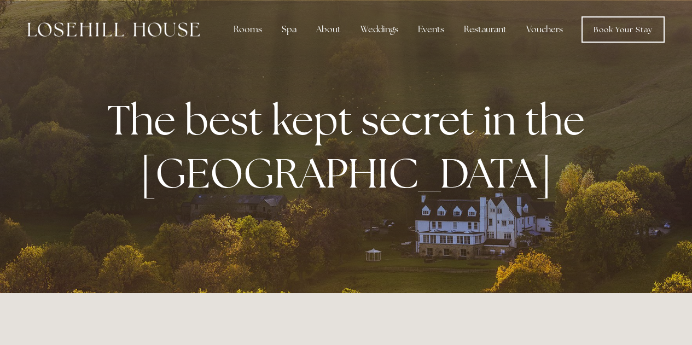 This screenshot has width=692, height=345. Describe the element at coordinates (544, 30) in the screenshot. I see `a: Vouchers` at that location.